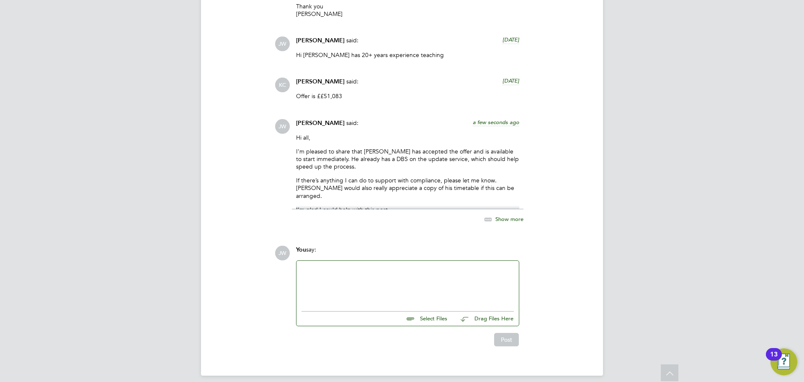 The image size is (804, 382). Describe the element at coordinates (408, 210) in the screenshot. I see `p: I’m glad I could help with this post.` at that location.